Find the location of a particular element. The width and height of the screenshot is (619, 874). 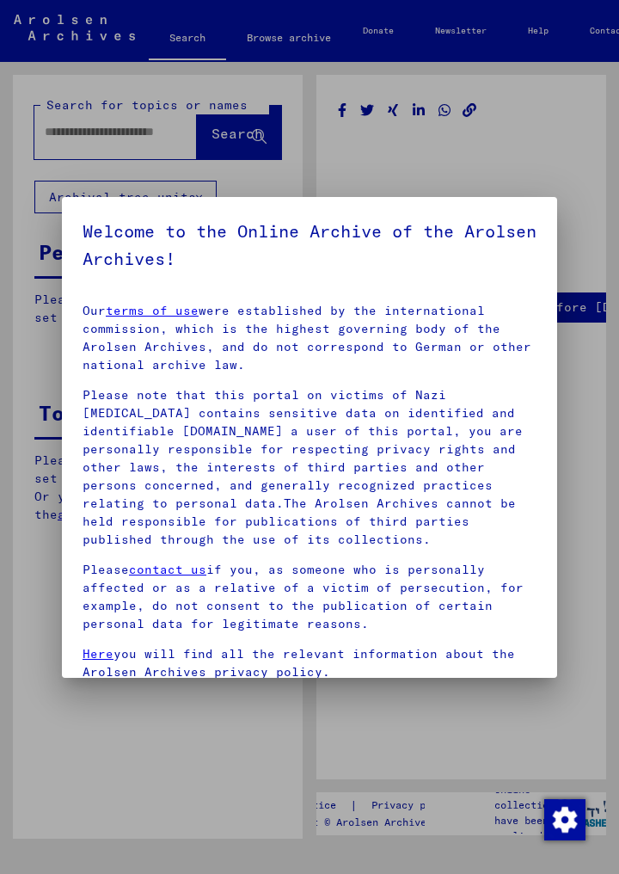

h5: Welcome to the Online Archive of the Arolsen Archives! is located at coordinates (310, 245).